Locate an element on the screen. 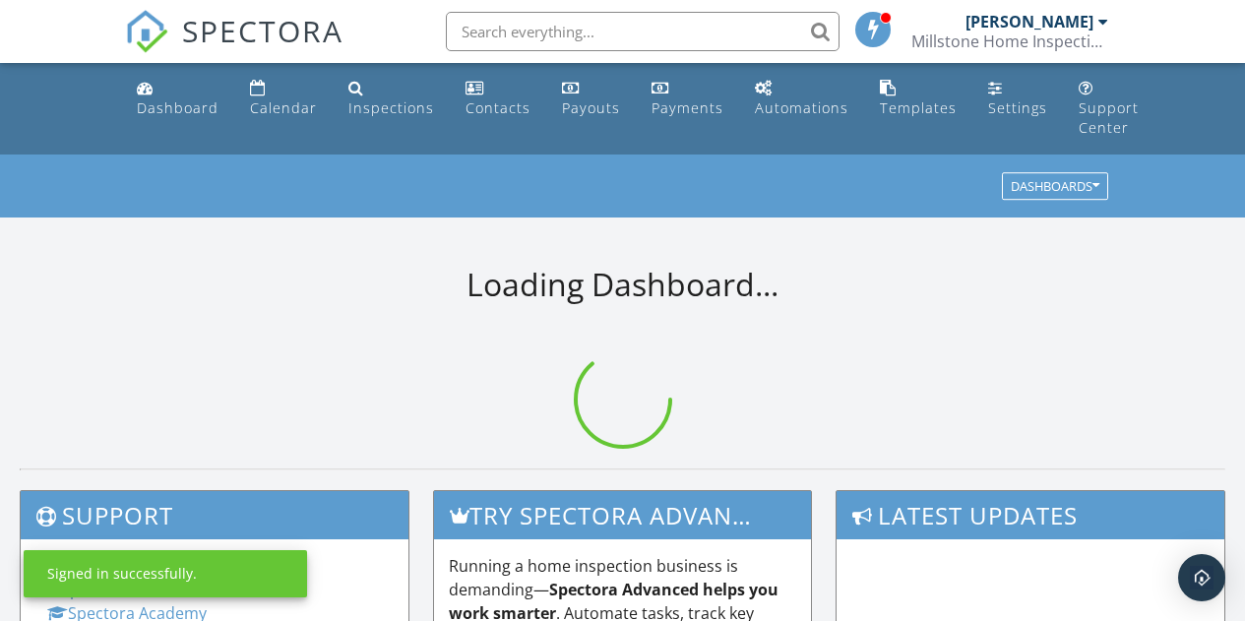 This screenshot has height=621, width=1245. a: Payments is located at coordinates (687, 98).